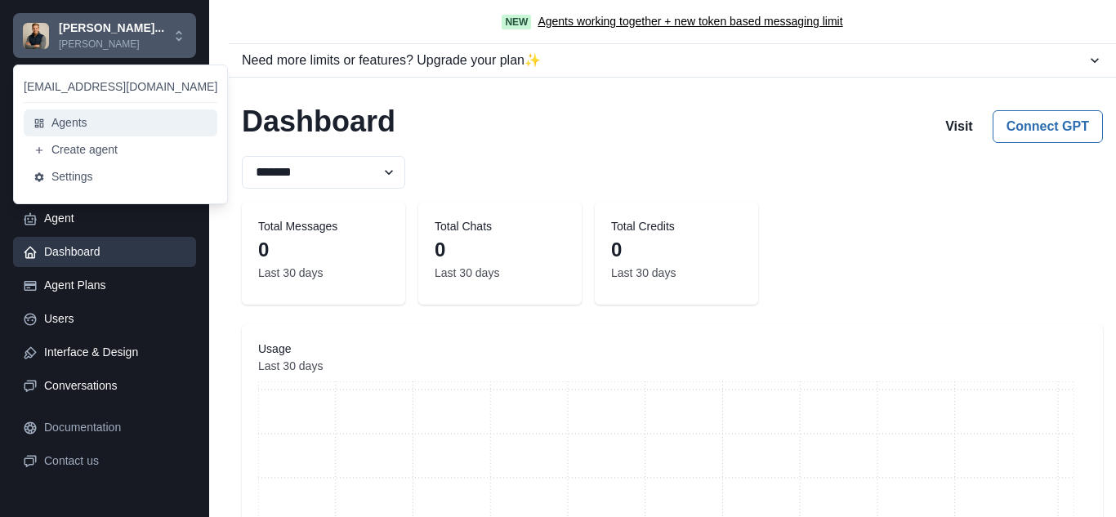 The image size is (1116, 517). Describe the element at coordinates (120, 123) in the screenshot. I see `a: Agents` at that location.